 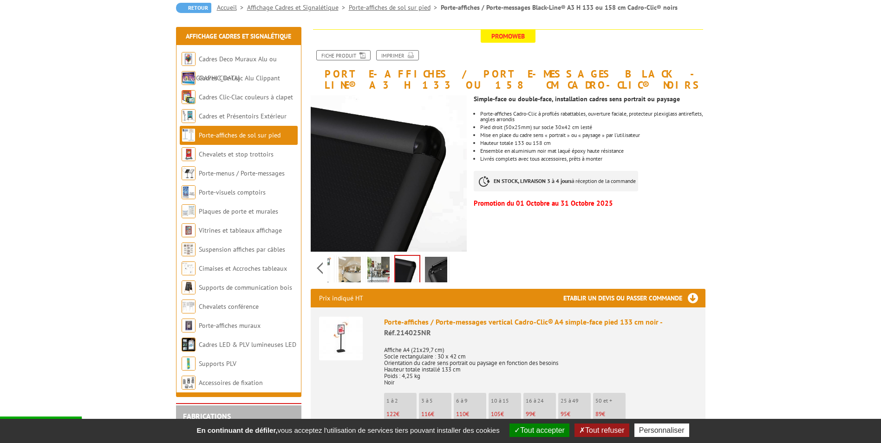 I want to click on li: Porte-affiches Cadro-Clic à profilés rabattables, ouverture faciale, protecteur plexiglass antire..., so click(x=593, y=117).